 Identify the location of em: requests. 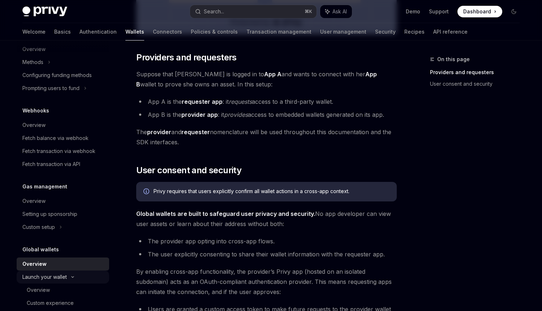
(240, 102).